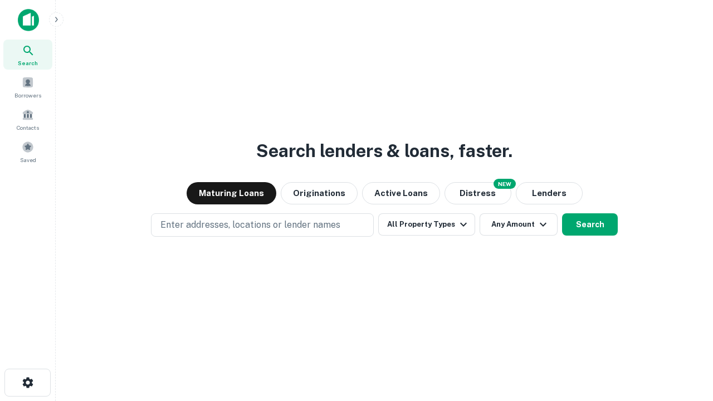  What do you see at coordinates (262, 225) in the screenshot?
I see `button: Enter addresses, locations or lender names` at bounding box center [262, 225].